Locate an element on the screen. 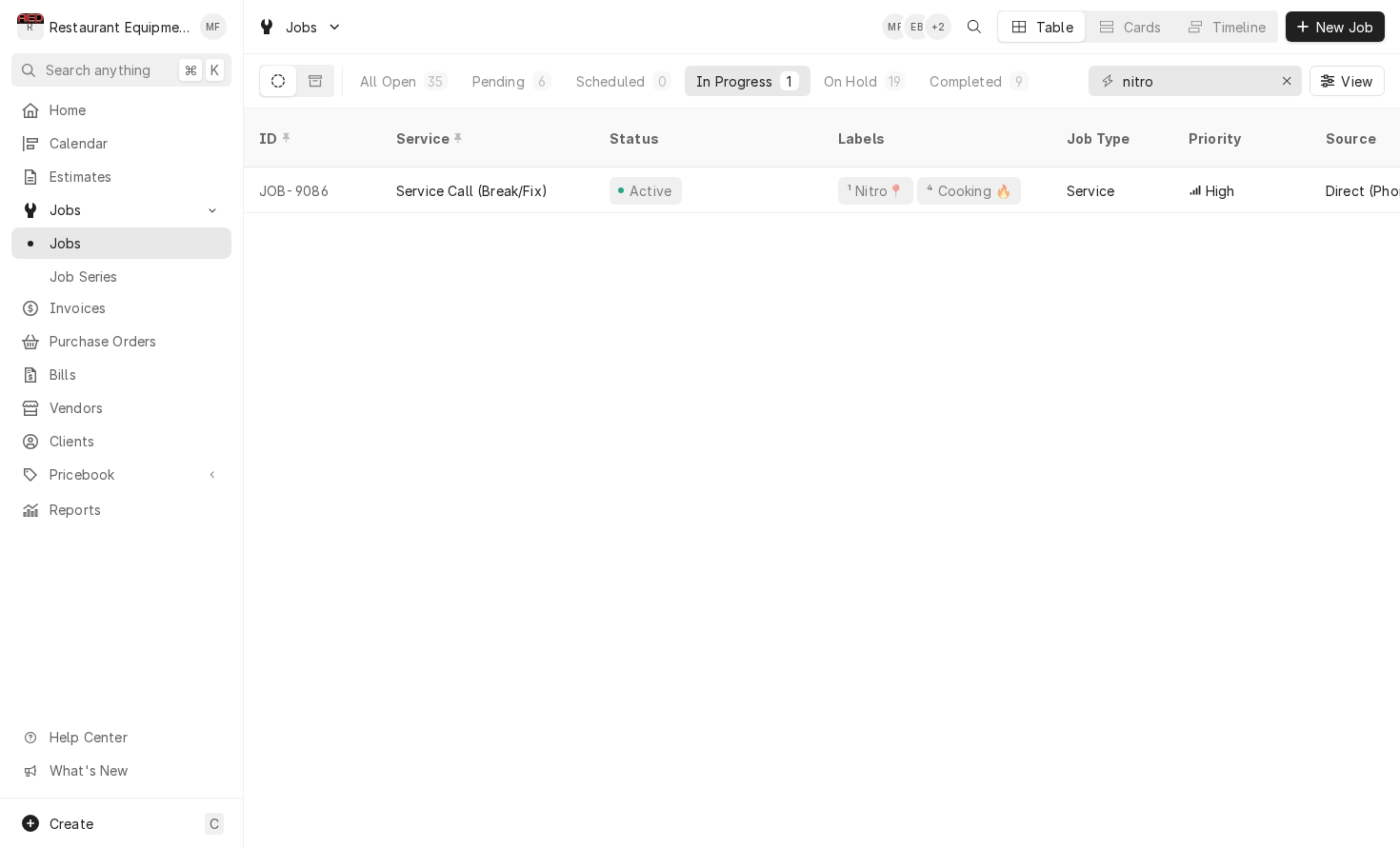 This screenshot has width=1400, height=848. div: 0 is located at coordinates (662, 81).